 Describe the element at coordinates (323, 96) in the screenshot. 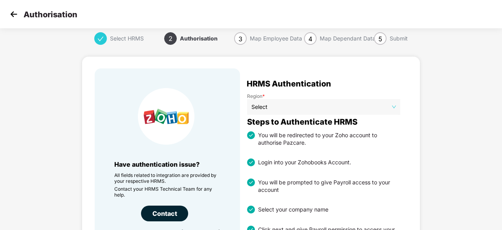

I see `label: Region` at that location.